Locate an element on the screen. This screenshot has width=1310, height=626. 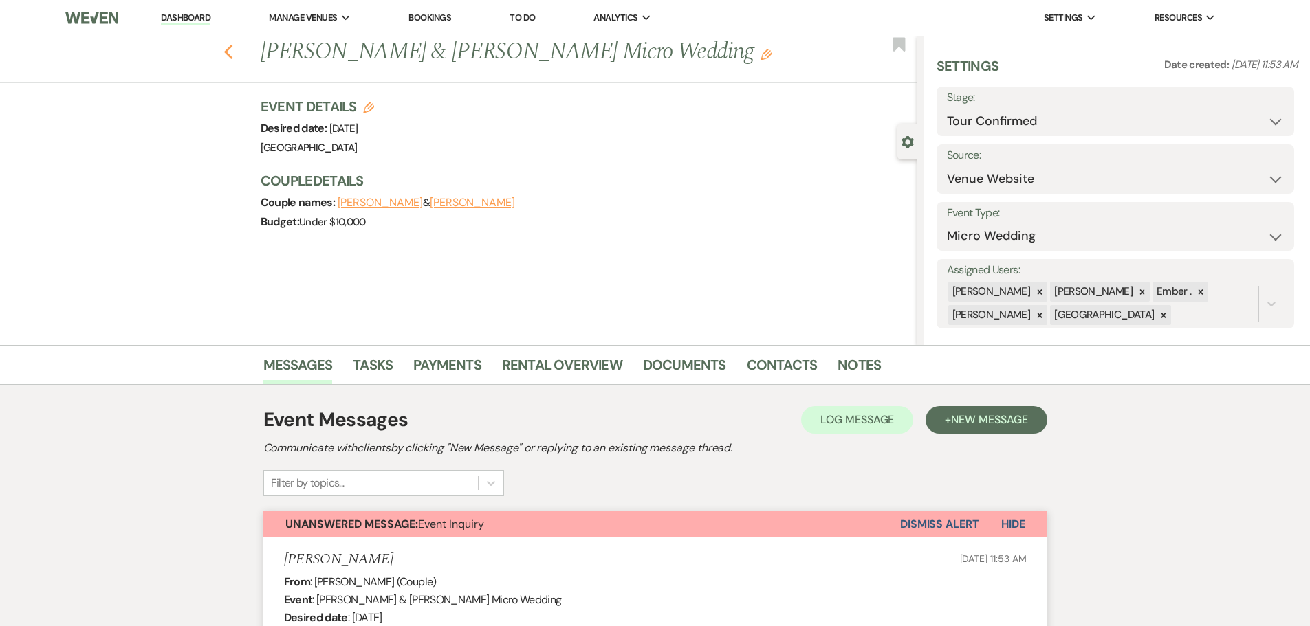
a: Documents is located at coordinates (684, 369).